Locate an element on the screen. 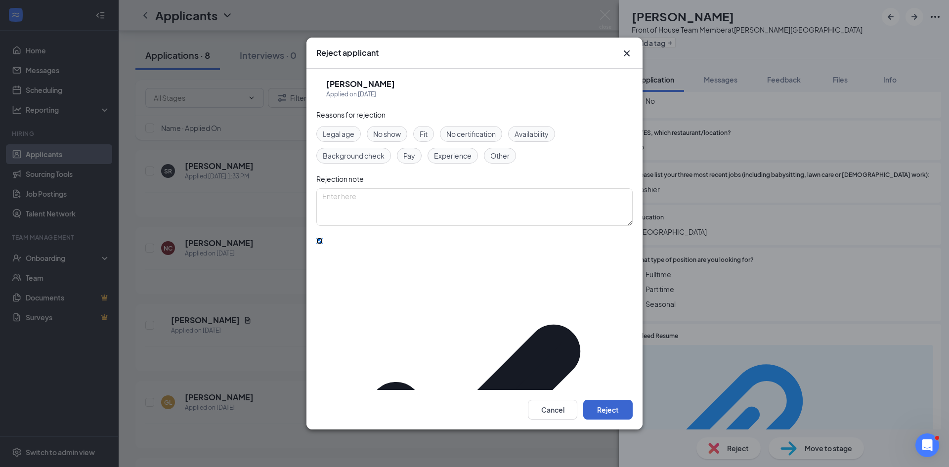  span: Experience is located at coordinates (453, 156).